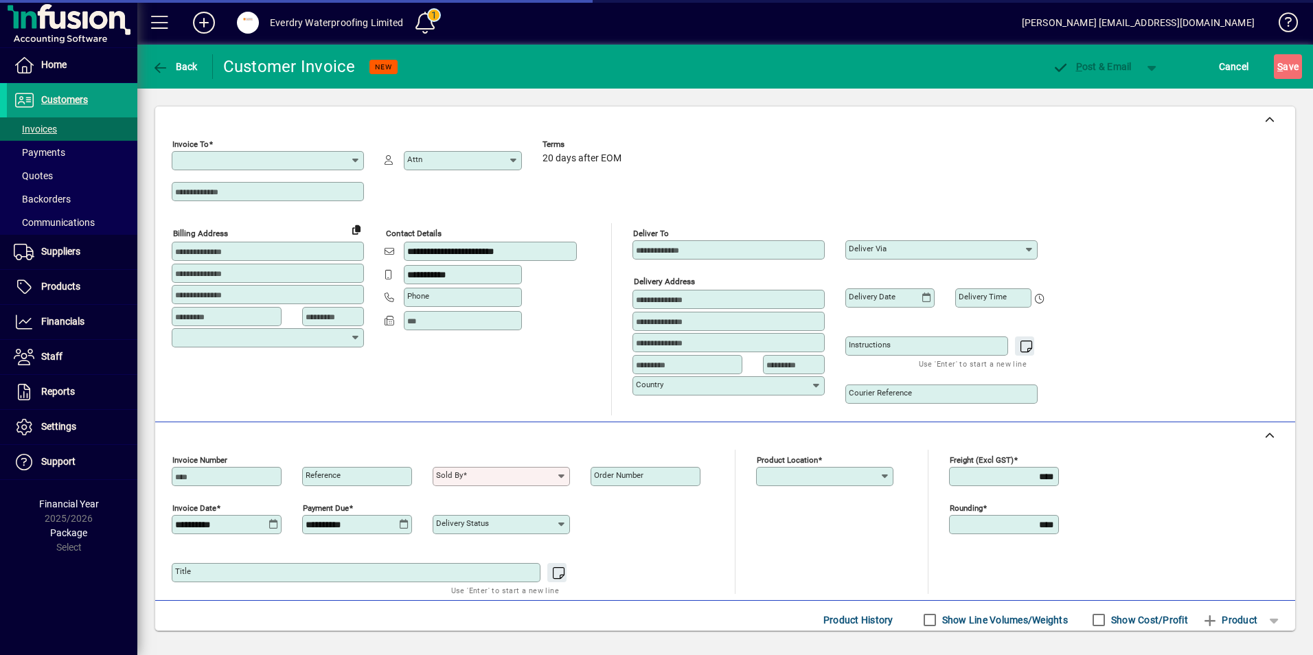 Image resolution: width=1313 pixels, height=655 pixels. Describe the element at coordinates (1282, 25) in the screenshot. I see `a: Knowledge Base` at that location.